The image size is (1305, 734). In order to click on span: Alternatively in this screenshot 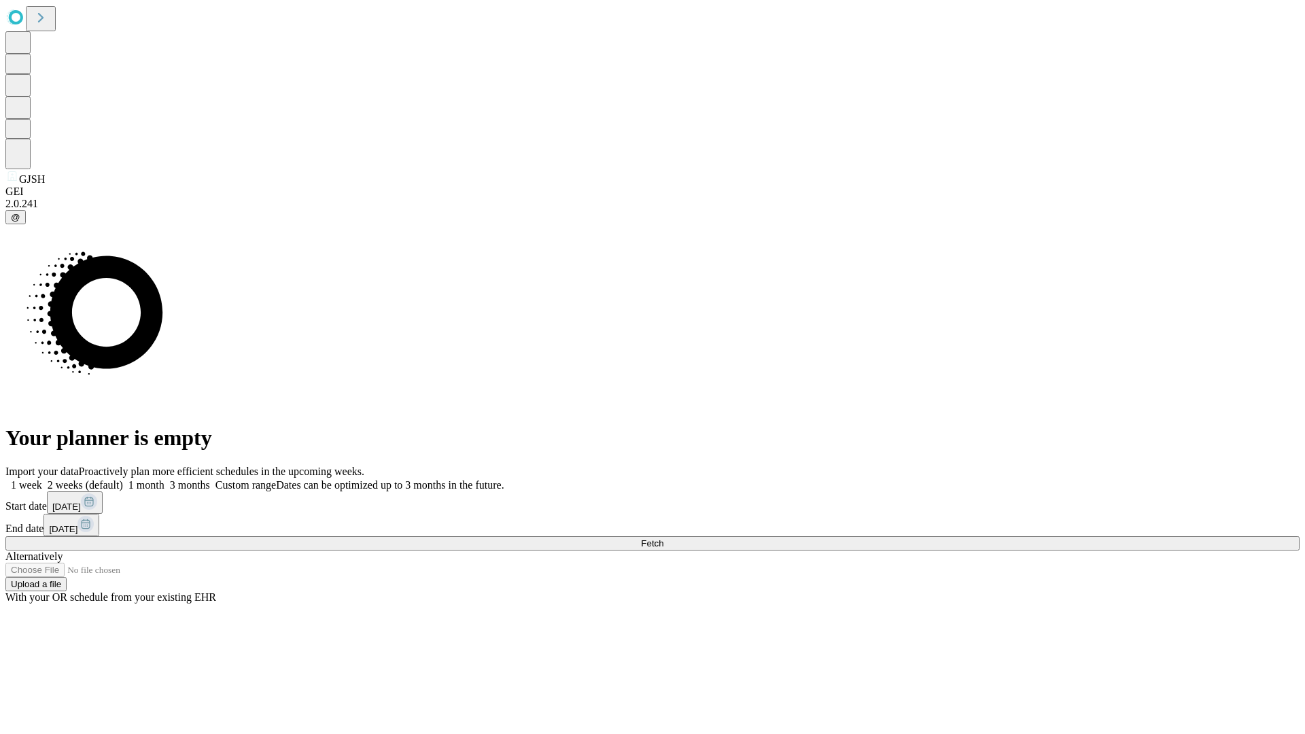, I will do `click(34, 556)`.